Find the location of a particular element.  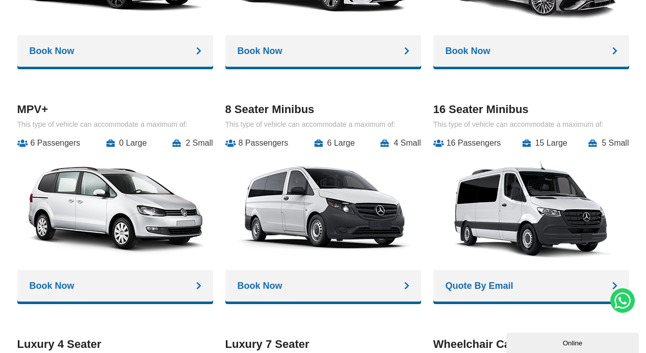

li: 16 Passengers is located at coordinates (467, 143).